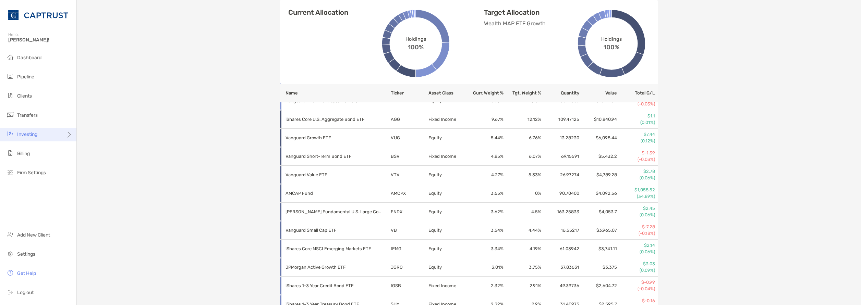 This screenshot has width=861, height=305. I want to click on td: 5.33 %, so click(523, 175).